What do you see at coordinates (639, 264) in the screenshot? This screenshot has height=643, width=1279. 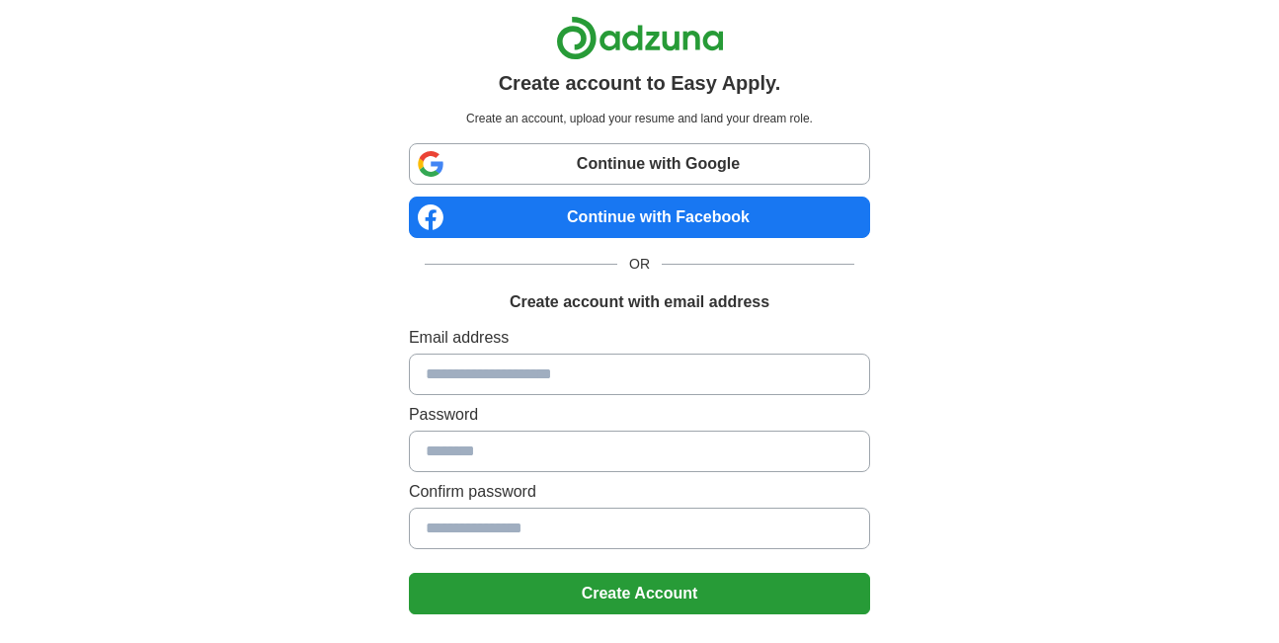 I see `span: OR` at bounding box center [639, 264].